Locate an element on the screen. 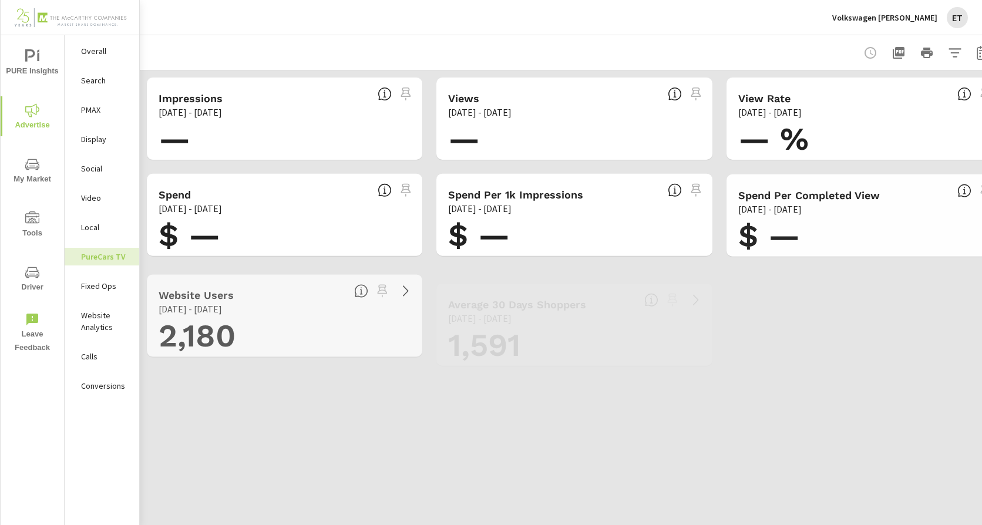 The image size is (982, 525). button: Print Report is located at coordinates (927, 53).